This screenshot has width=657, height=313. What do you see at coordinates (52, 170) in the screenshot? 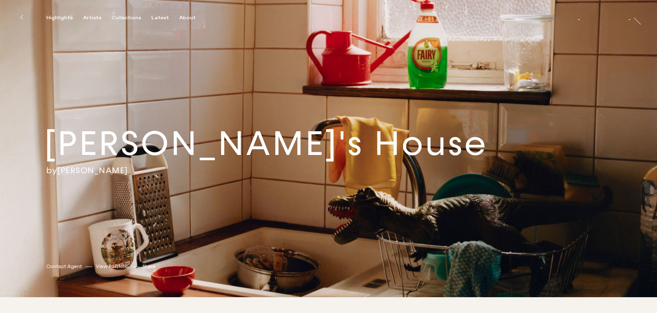
I see `span: by` at bounding box center [52, 170].